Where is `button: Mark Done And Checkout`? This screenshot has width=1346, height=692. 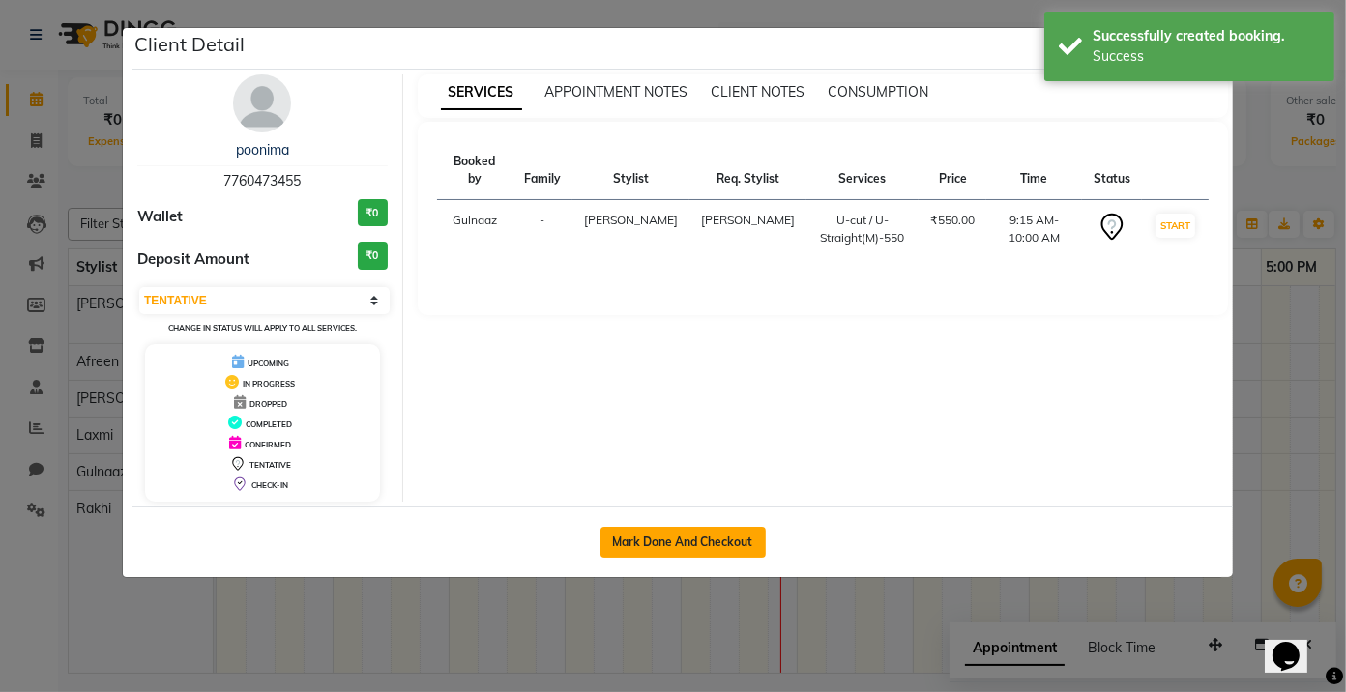
button: Mark Done And Checkout is located at coordinates (683, 542).